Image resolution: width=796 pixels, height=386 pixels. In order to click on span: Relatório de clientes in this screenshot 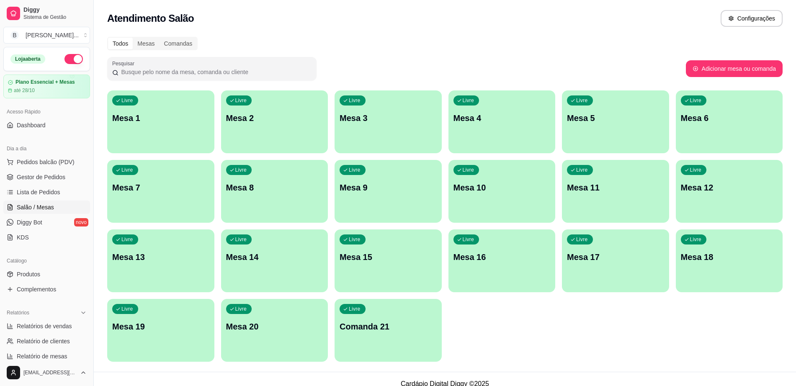, I will do `click(43, 341)`.